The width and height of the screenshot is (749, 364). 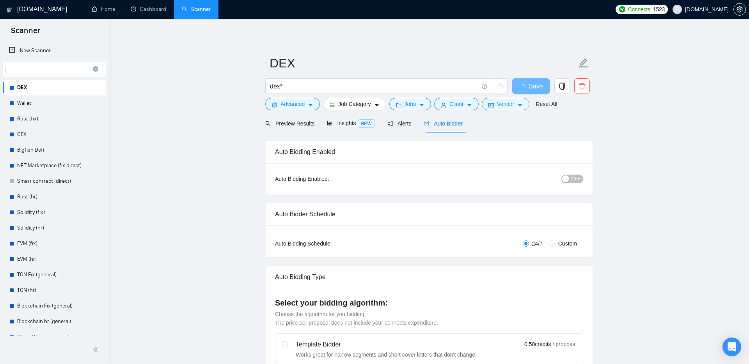 I want to click on button: barsJob Categorycaret-down, so click(x=354, y=104).